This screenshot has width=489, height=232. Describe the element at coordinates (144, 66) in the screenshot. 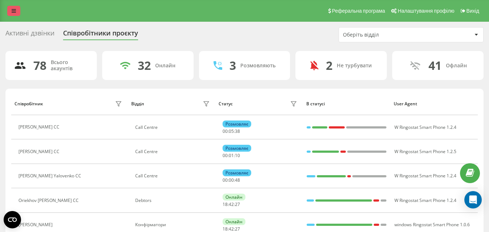

I see `div: 32` at that location.